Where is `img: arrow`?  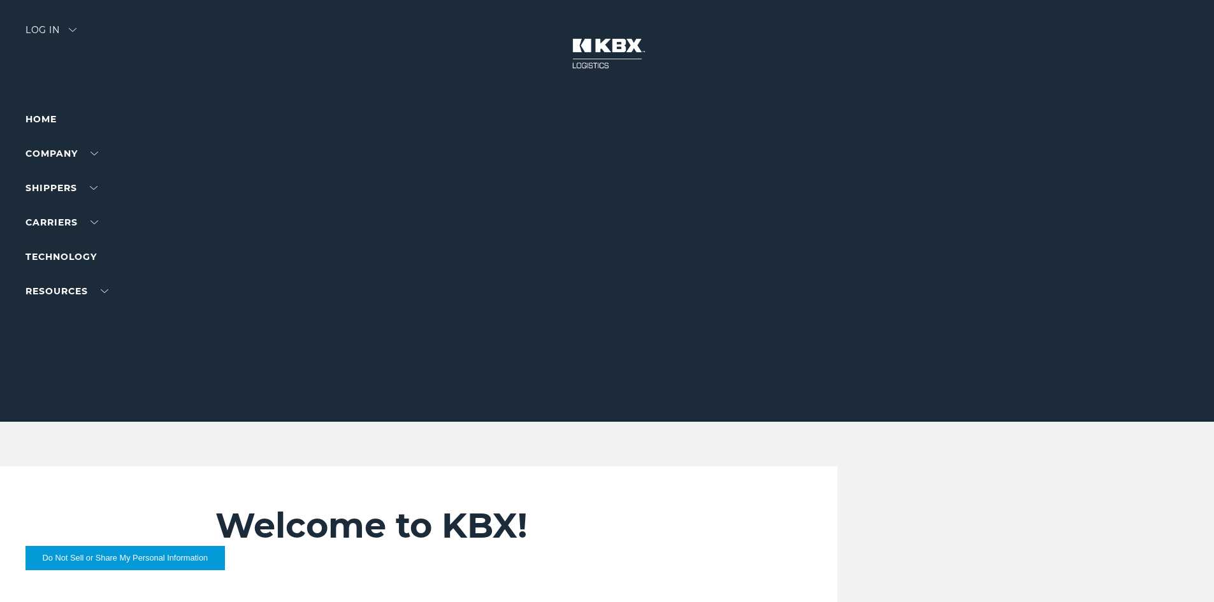 img: arrow is located at coordinates (73, 30).